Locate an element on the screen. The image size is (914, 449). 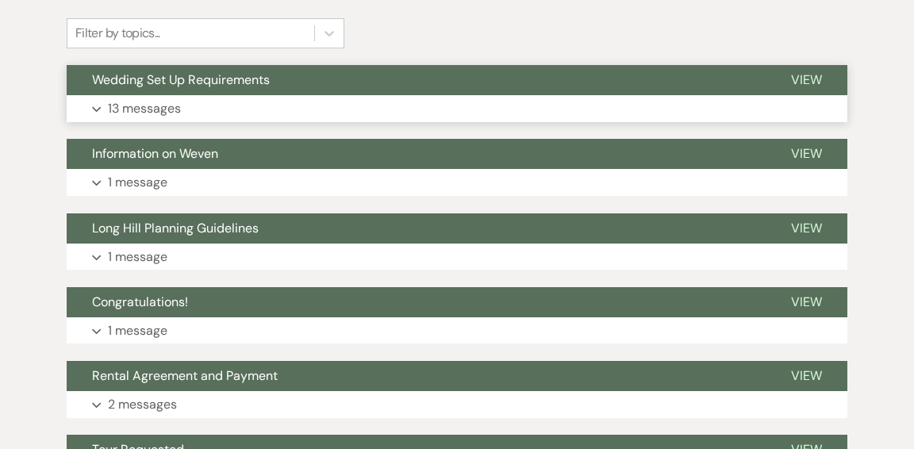
button: 2 messages is located at coordinates (457, 405).